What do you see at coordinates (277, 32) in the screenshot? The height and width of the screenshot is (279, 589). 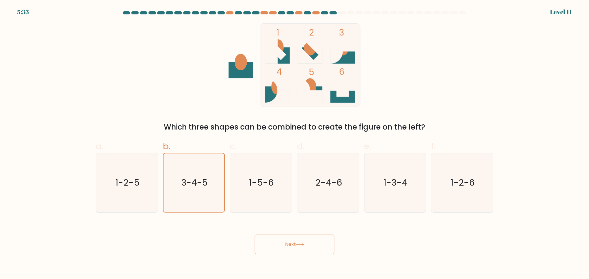 I see `tspan: 1` at bounding box center [277, 32].